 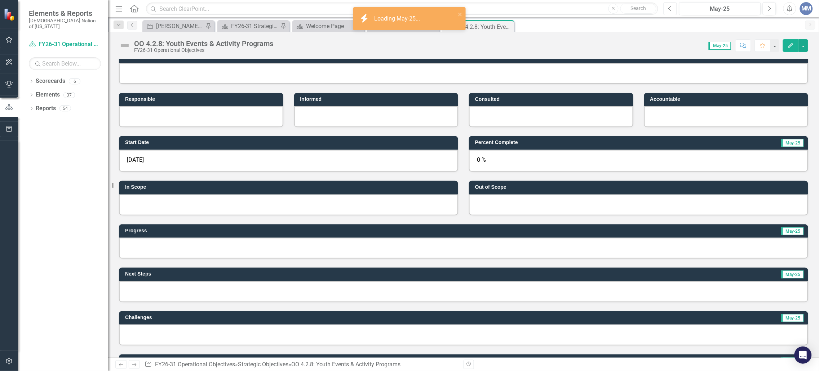 I want to click on div: 37, so click(x=69, y=95).